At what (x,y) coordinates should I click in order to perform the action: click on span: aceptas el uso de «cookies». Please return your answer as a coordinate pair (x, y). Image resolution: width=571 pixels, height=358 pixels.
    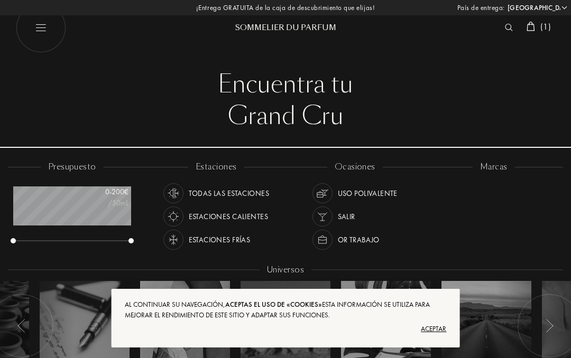
    Looking at the image, I should click on (273, 304).